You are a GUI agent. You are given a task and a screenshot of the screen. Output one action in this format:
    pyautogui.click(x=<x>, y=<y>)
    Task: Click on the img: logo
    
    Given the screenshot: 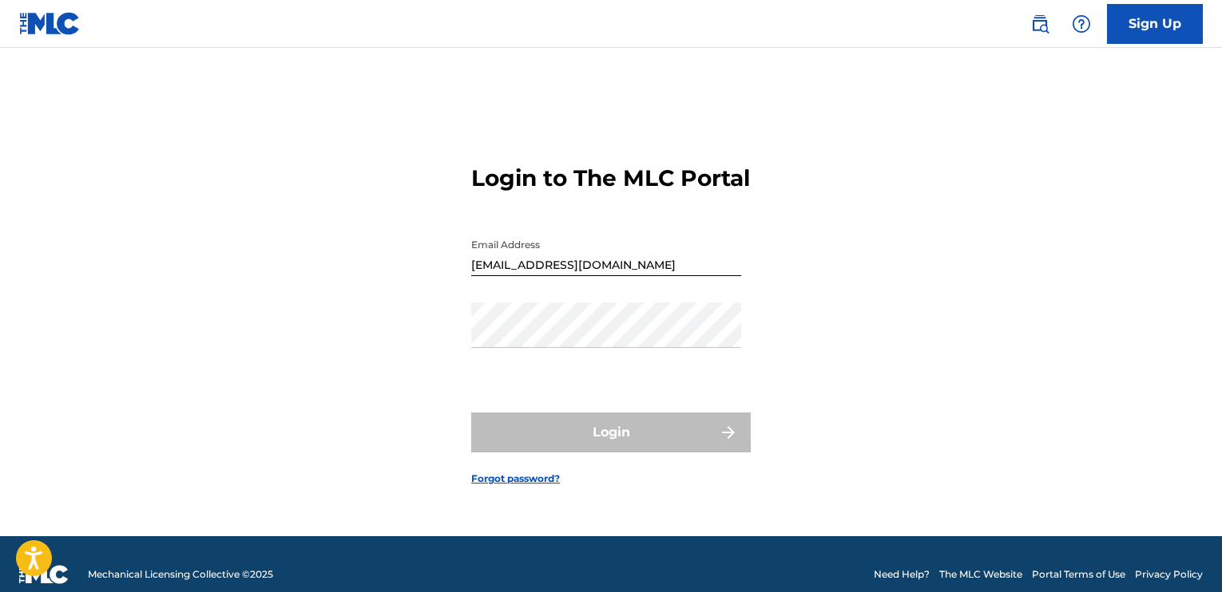 What is the action you would take?
    pyautogui.click(x=44, y=575)
    